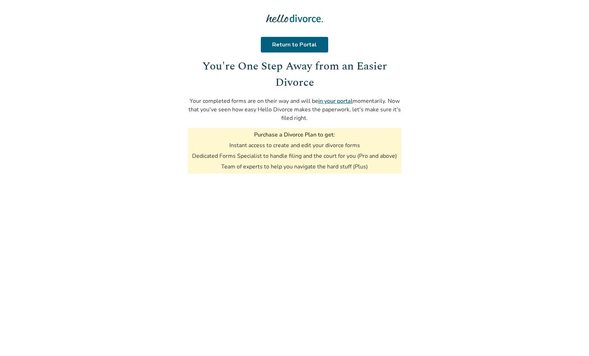 The width and height of the screenshot is (589, 356). I want to click on li: Team of experts to help you navigate the hard stuff (Plus), so click(295, 167).